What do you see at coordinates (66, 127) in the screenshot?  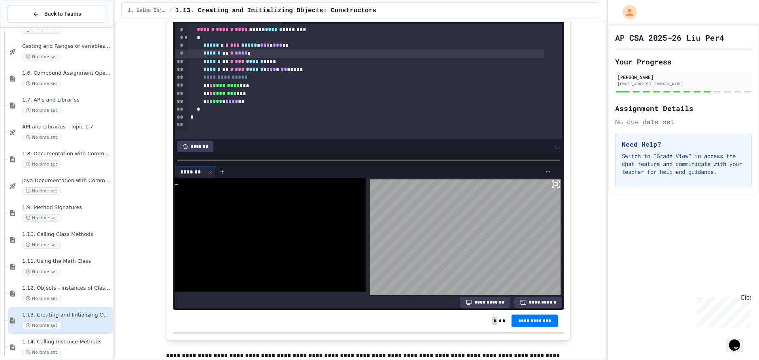 I see `span: API and Libraries - Topic 1.7` at bounding box center [66, 127].